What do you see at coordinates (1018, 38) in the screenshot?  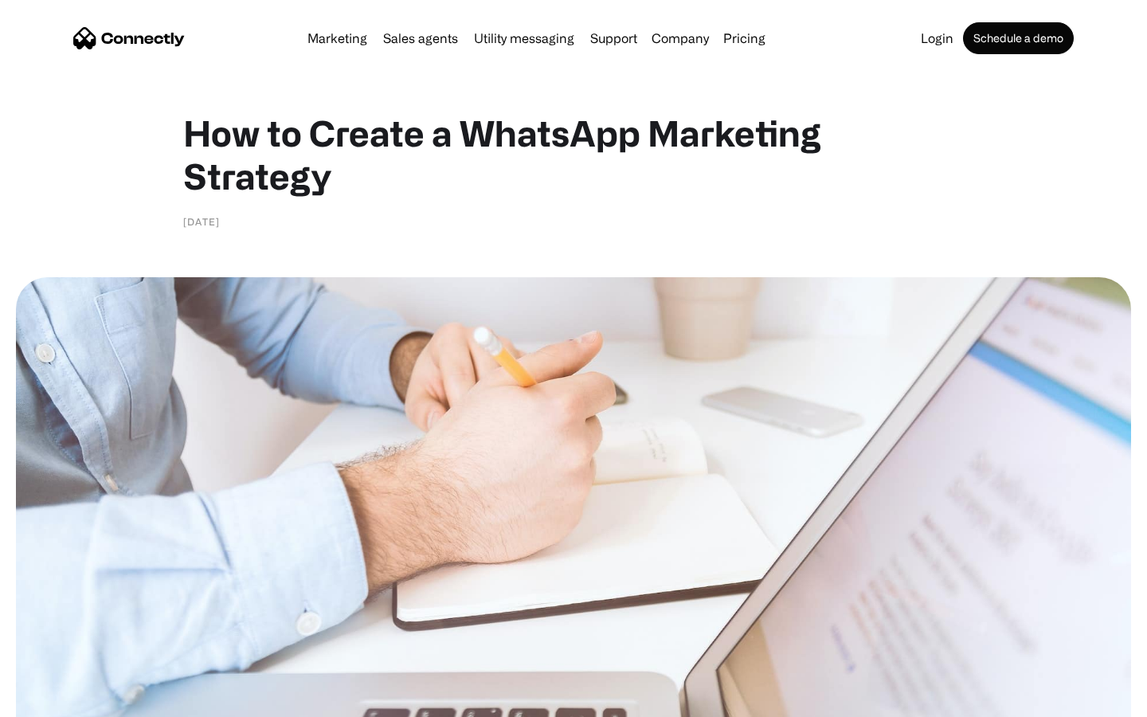 I see `a: Schedule a demo` at bounding box center [1018, 38].